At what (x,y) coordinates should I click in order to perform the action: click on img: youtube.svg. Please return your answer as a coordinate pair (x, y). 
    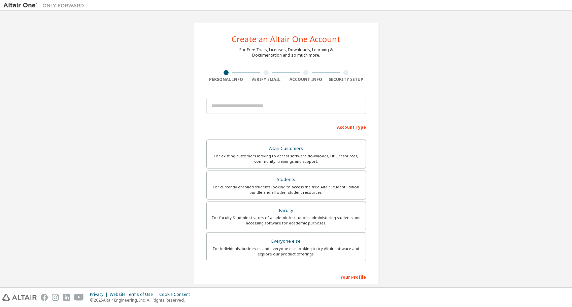
    Looking at the image, I should click on (79, 297).